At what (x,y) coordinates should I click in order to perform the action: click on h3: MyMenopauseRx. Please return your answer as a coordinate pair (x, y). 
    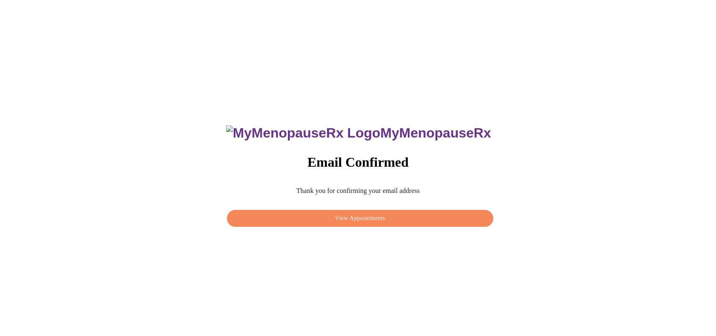
    Looking at the image, I should click on (359, 133).